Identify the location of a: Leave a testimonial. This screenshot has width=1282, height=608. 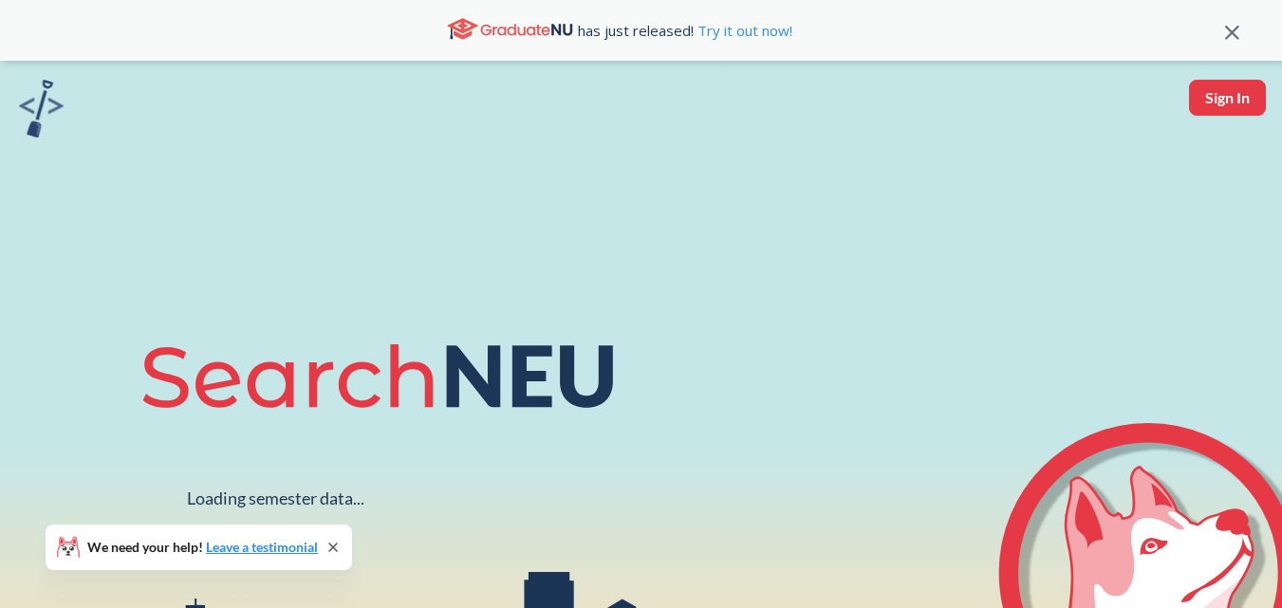
(262, 547).